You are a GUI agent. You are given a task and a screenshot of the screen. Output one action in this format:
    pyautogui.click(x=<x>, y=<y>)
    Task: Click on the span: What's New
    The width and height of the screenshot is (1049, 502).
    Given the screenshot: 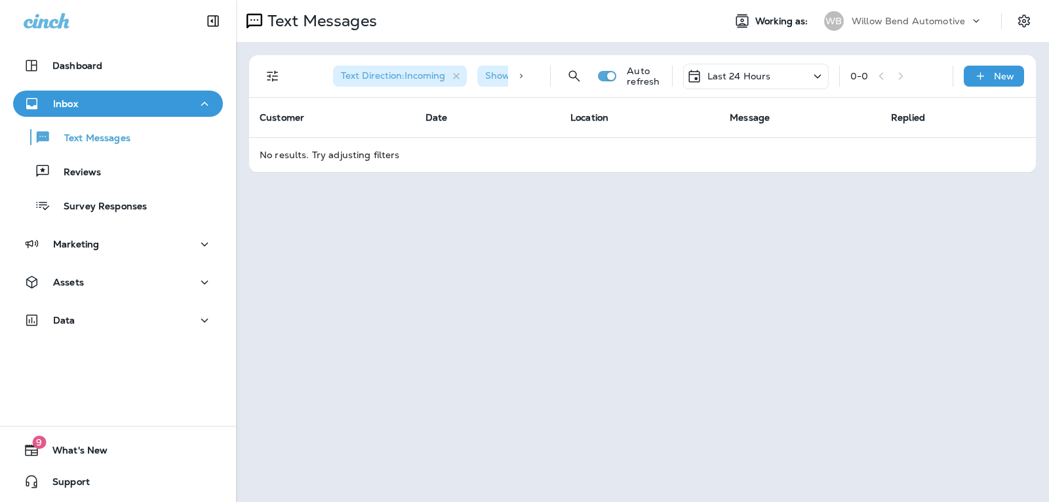 What is the action you would take?
    pyautogui.click(x=73, y=453)
    